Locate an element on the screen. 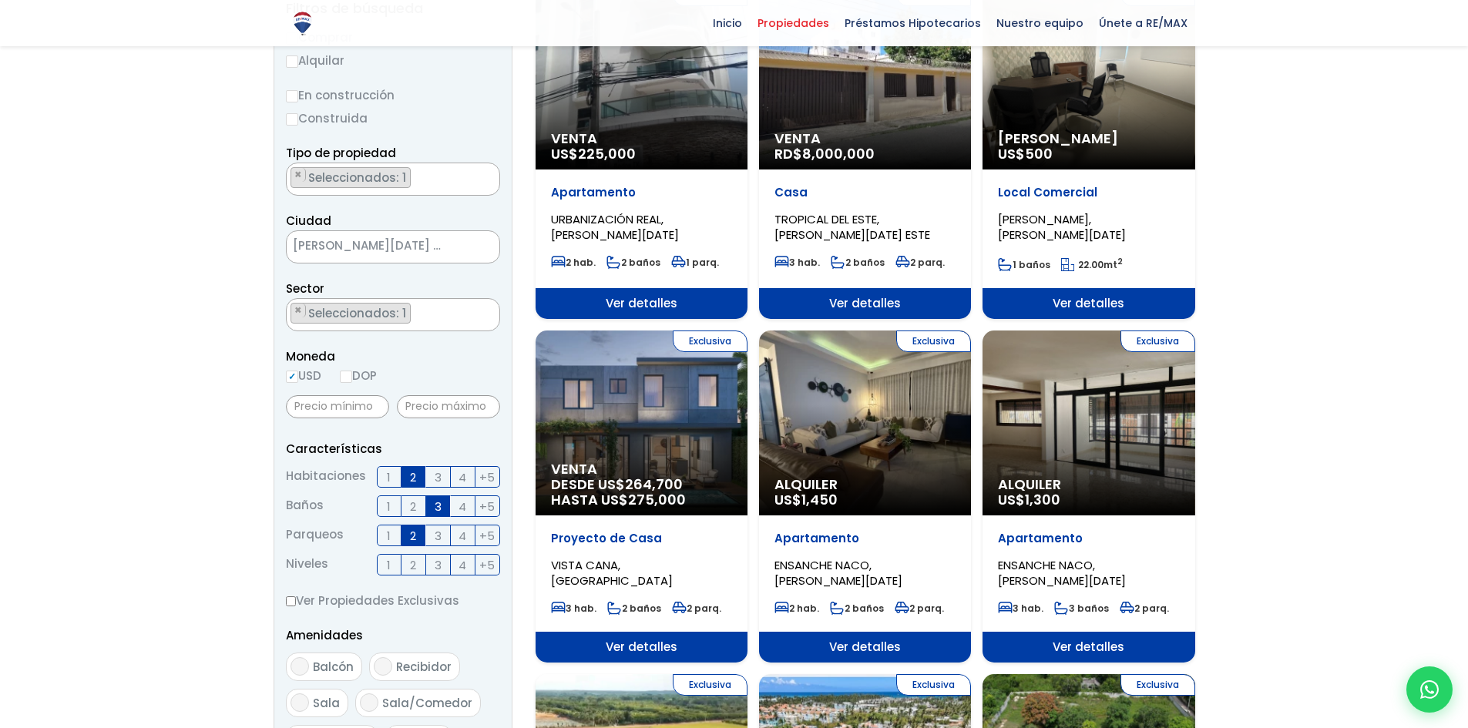 The height and width of the screenshot is (728, 1468). span: 1 parq. is located at coordinates (695, 262).